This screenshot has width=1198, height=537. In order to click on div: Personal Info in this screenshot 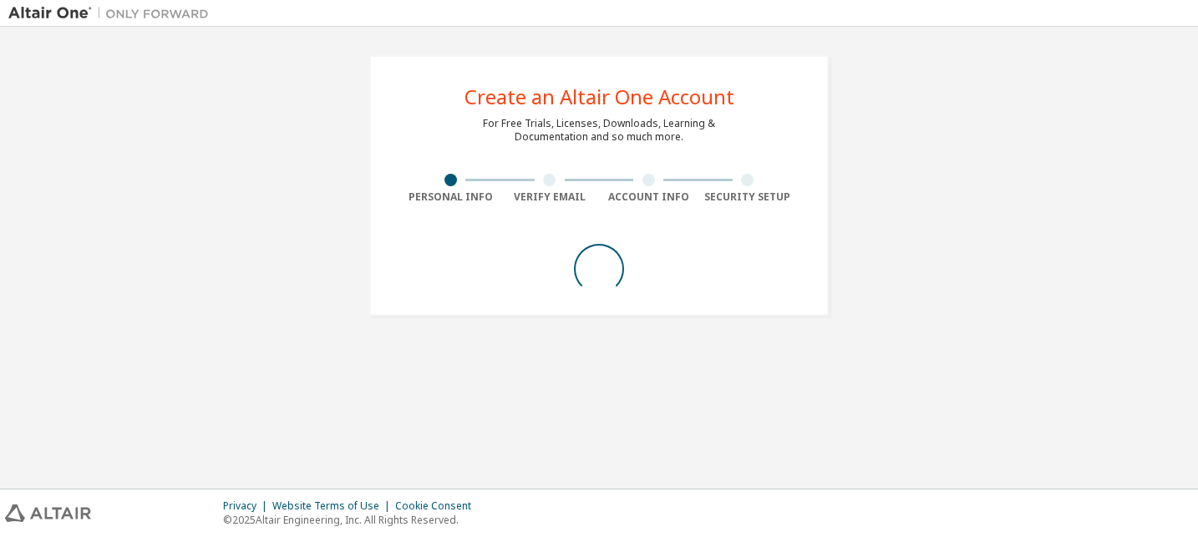, I will do `click(450, 197)`.